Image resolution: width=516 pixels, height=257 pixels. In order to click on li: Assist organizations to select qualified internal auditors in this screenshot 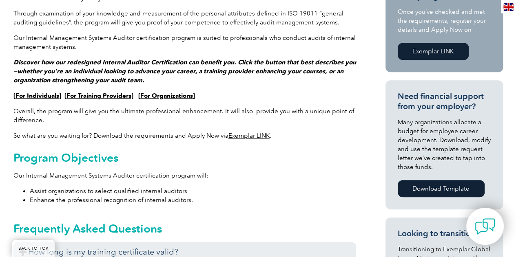, I will do `click(193, 191)`.